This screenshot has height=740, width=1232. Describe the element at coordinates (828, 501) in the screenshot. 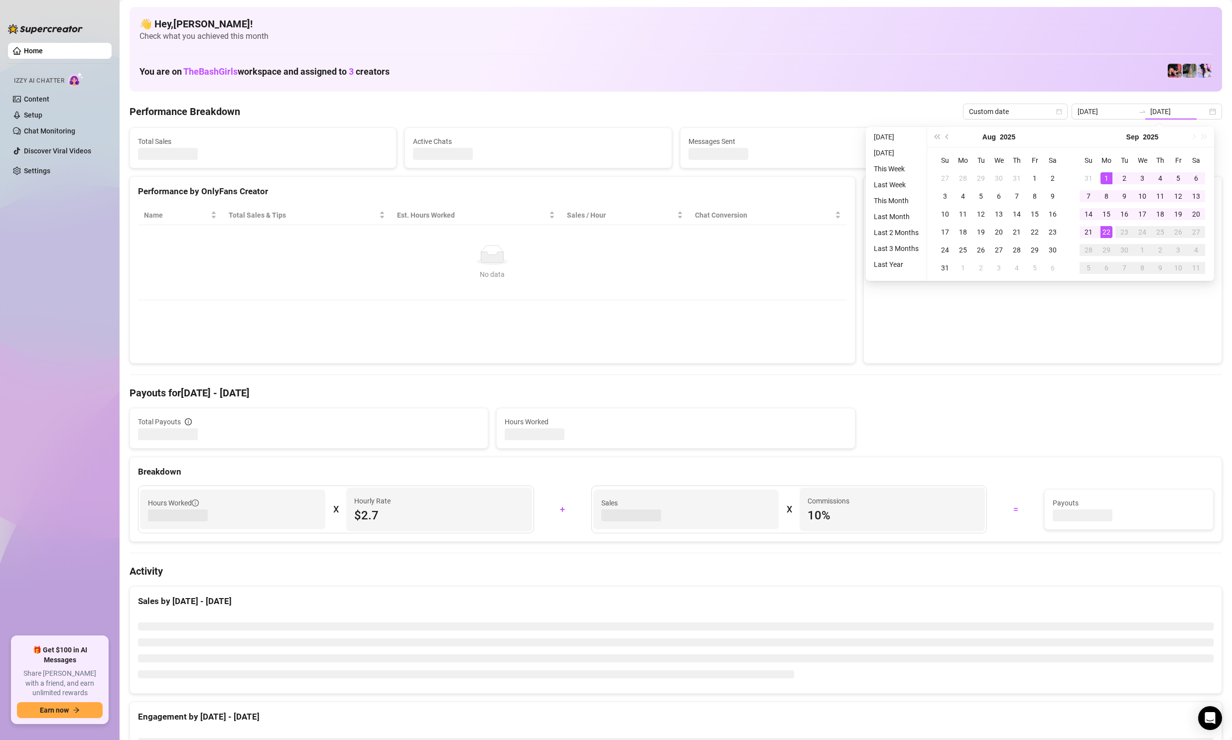

I see `article: Commissions` at that location.